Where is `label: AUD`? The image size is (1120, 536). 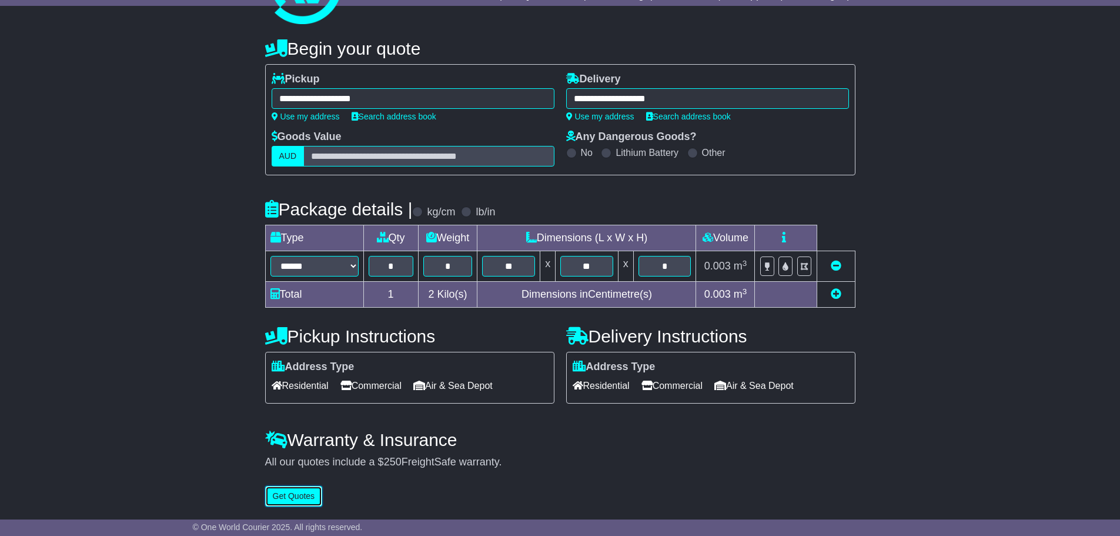
label: AUD is located at coordinates (288, 156).